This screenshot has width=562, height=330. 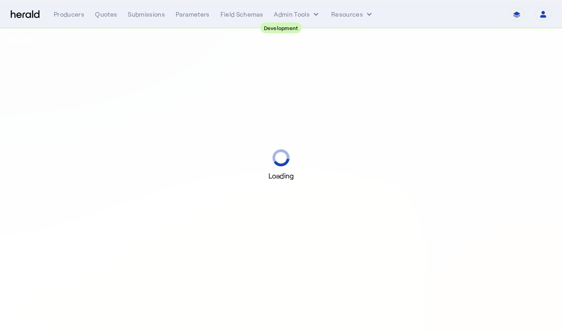 What do you see at coordinates (146, 14) in the screenshot?
I see `div: Submissions` at bounding box center [146, 14].